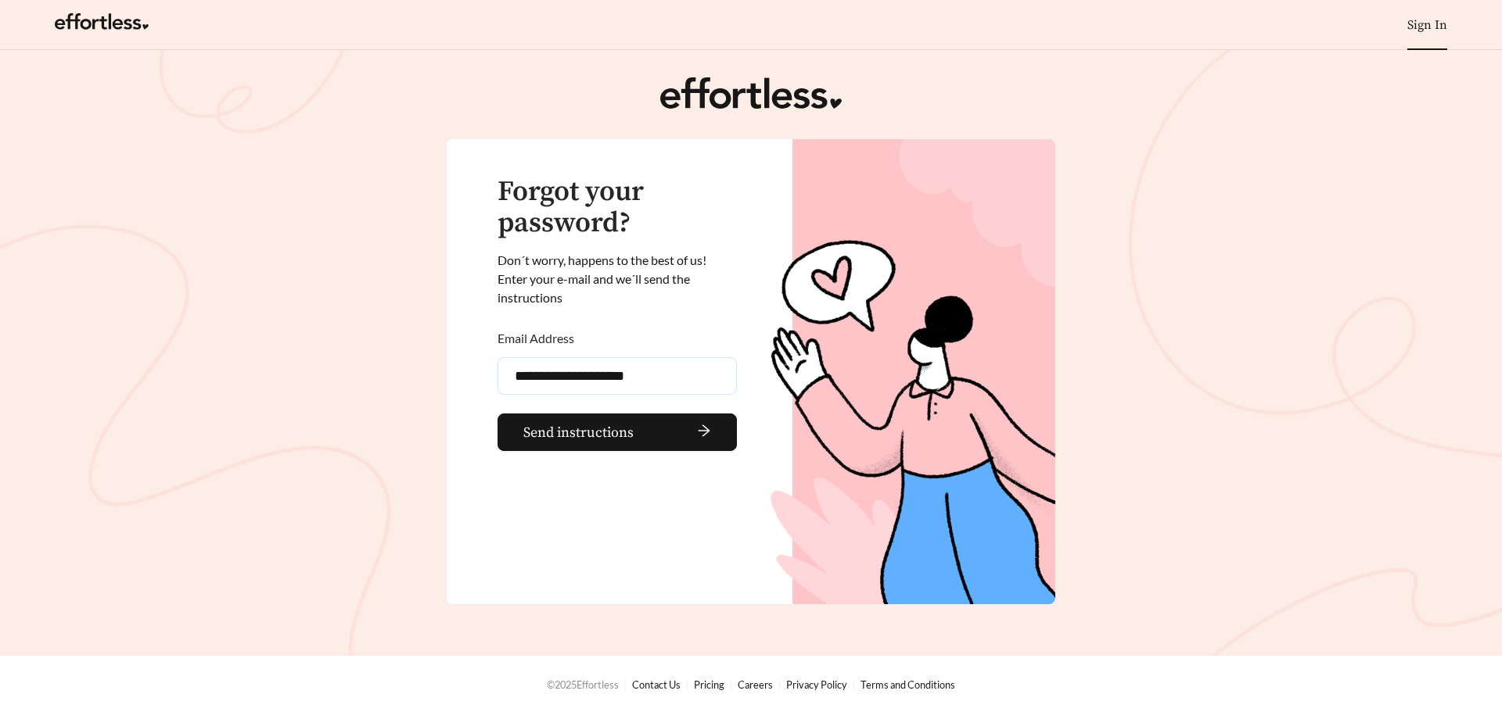 This screenshot has height=712, width=1502. What do you see at coordinates (617, 279) in the screenshot?
I see `div: Don ´ t worry, happens to the best of us! Enter your e-mail and we ´ ll send the instructions` at bounding box center [617, 279].